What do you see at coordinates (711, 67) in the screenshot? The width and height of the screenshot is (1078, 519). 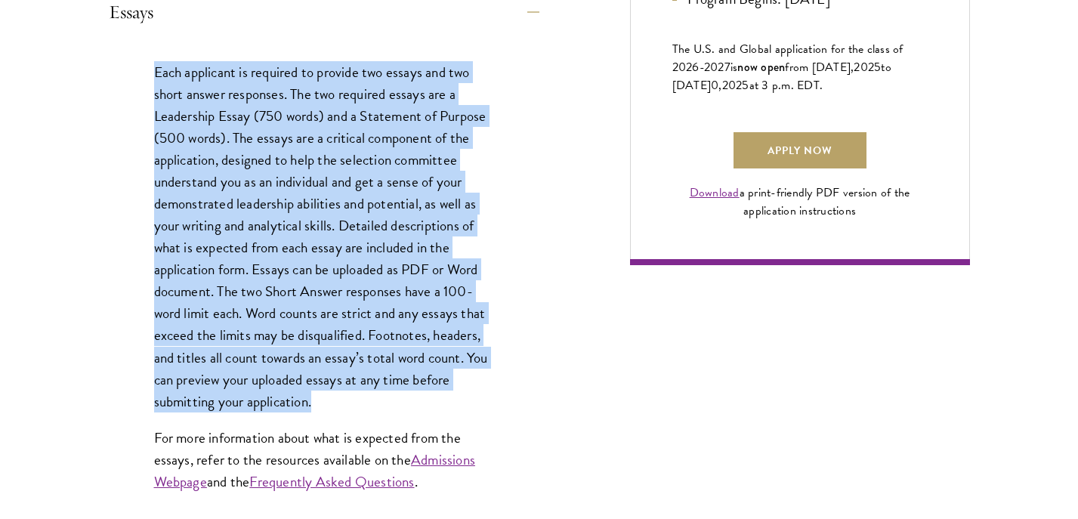 I see `span: -202` at bounding box center [711, 67].